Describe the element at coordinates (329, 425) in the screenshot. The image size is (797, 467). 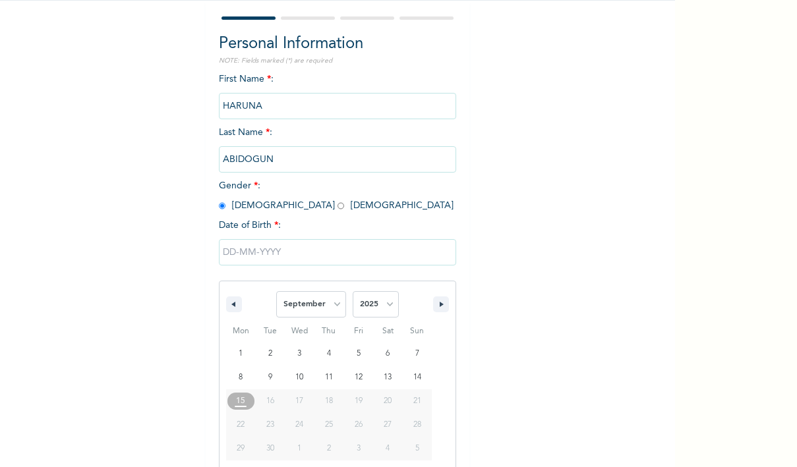
I see `button: 25` at that location.